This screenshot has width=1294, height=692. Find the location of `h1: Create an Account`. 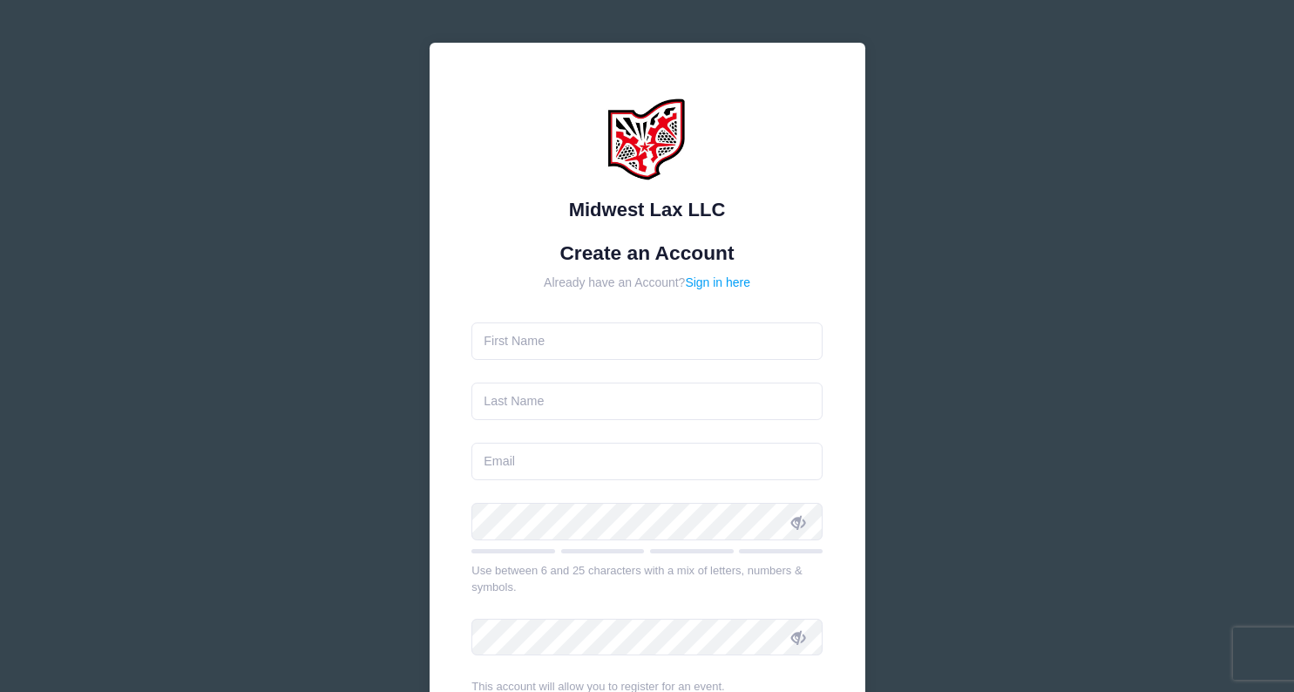

h1: Create an Account is located at coordinates (647, 253).